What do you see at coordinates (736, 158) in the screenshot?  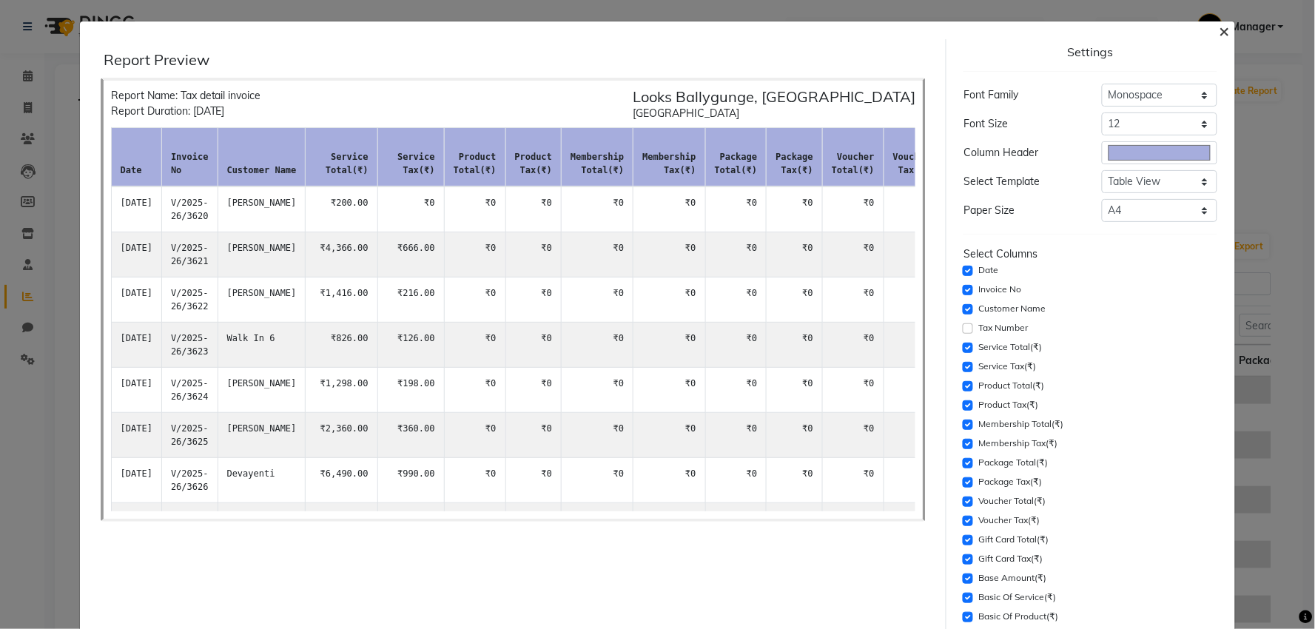 I see `th: package total(₹)` at bounding box center [736, 158].